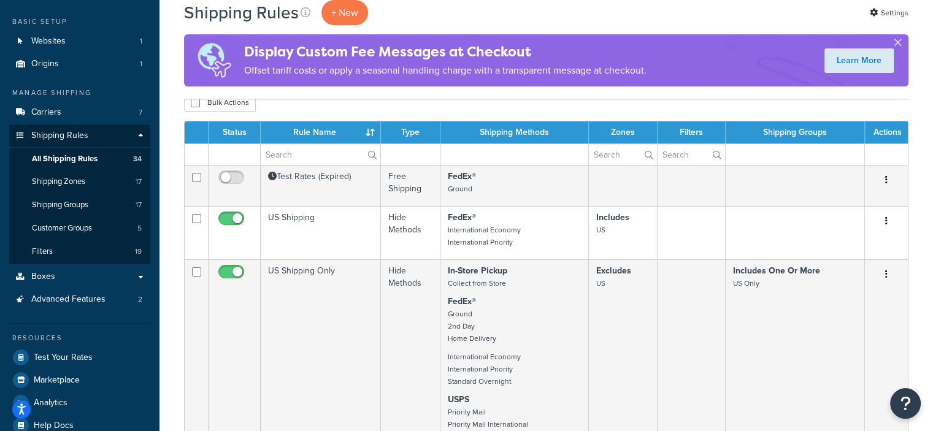 The height and width of the screenshot is (431, 933). What do you see at coordinates (68, 299) in the screenshot?
I see `span: Advanced Features` at bounding box center [68, 299].